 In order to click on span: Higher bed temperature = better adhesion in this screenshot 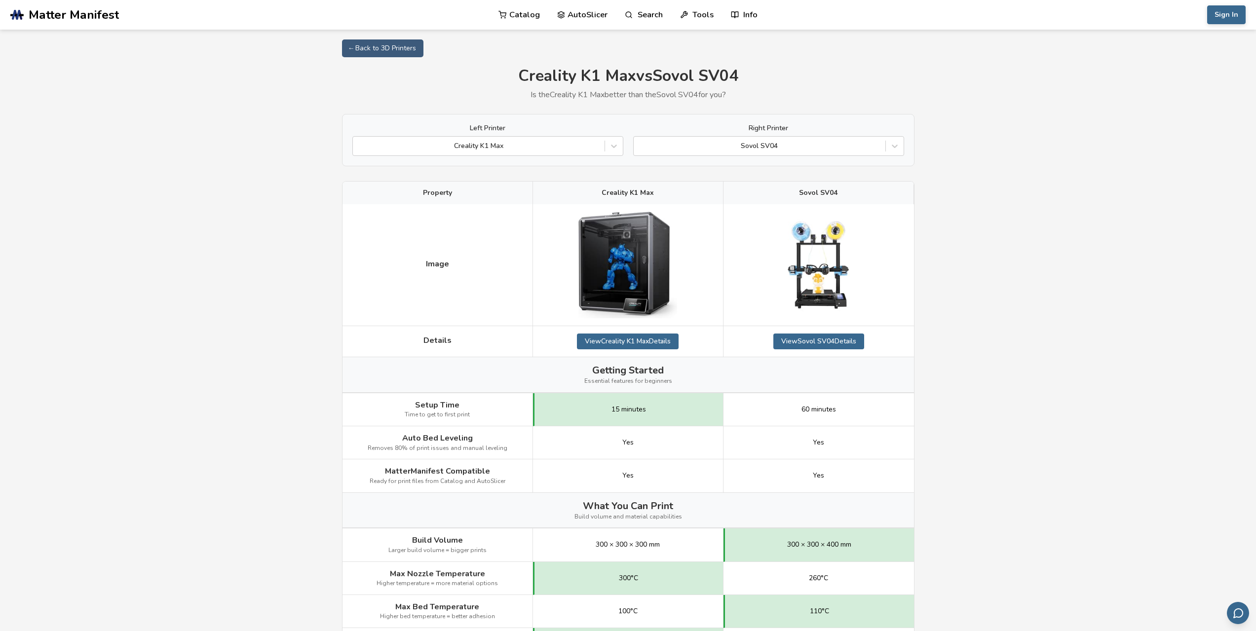, I will do `click(437, 617)`.